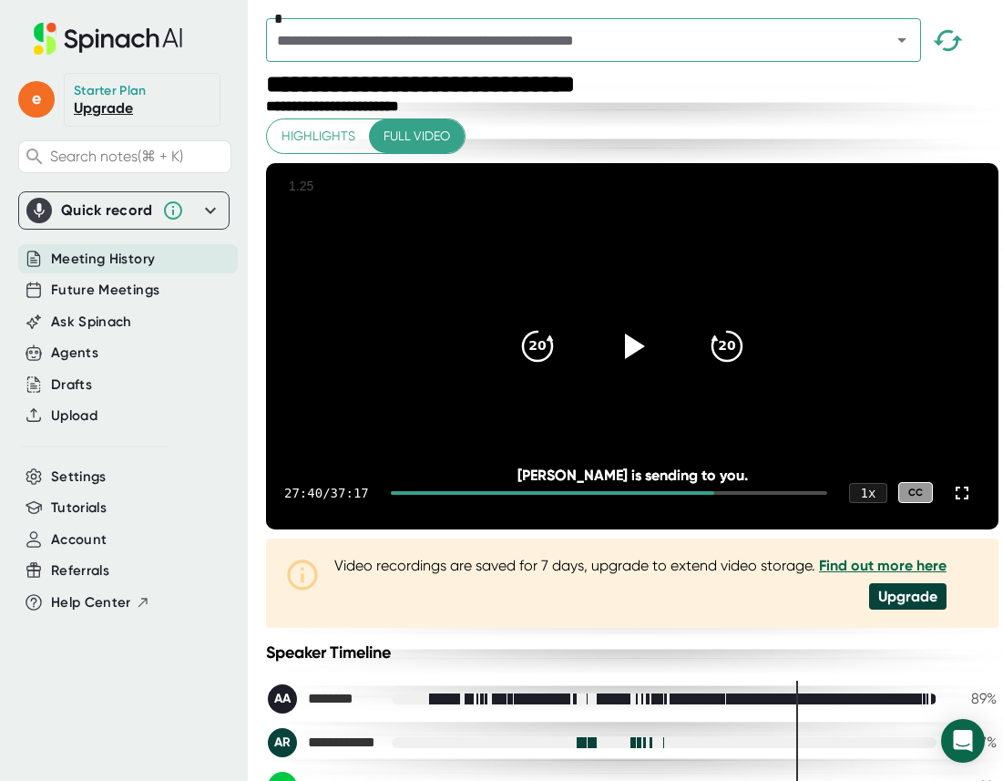 This screenshot has height=781, width=1003. Describe the element at coordinates (326, 493) in the screenshot. I see `div: 27:40 / 37:17` at that location.